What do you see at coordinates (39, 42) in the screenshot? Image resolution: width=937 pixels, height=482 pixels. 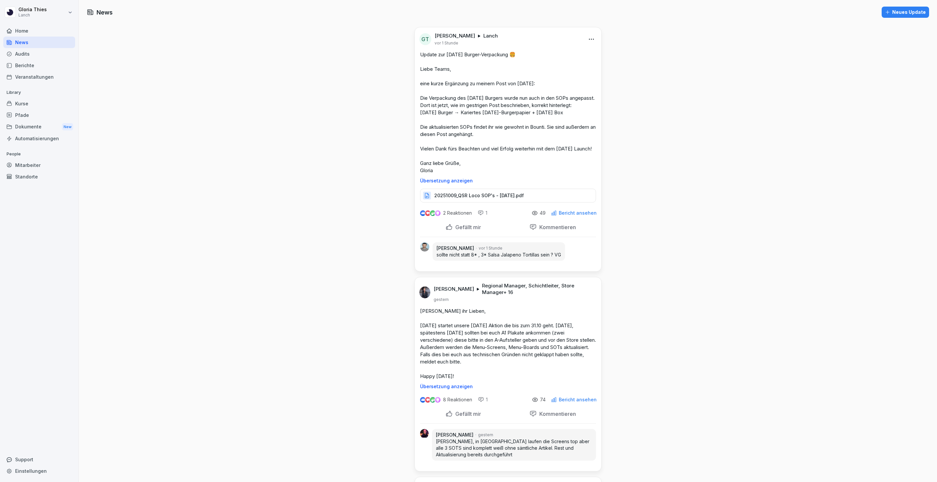 I see `a: News` at bounding box center [39, 42].